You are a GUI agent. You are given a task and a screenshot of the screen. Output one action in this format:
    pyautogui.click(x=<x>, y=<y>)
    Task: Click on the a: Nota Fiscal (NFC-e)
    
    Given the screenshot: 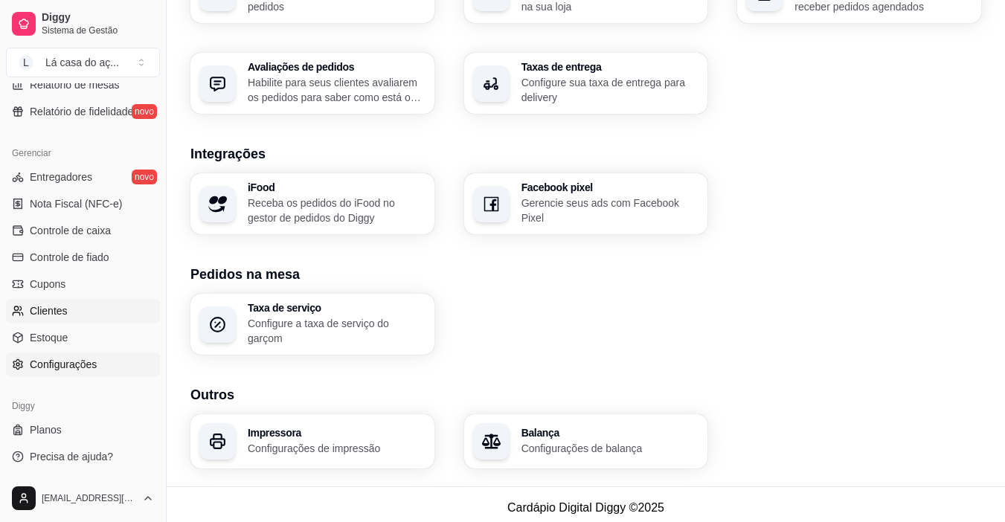 What is the action you would take?
    pyautogui.click(x=83, y=204)
    